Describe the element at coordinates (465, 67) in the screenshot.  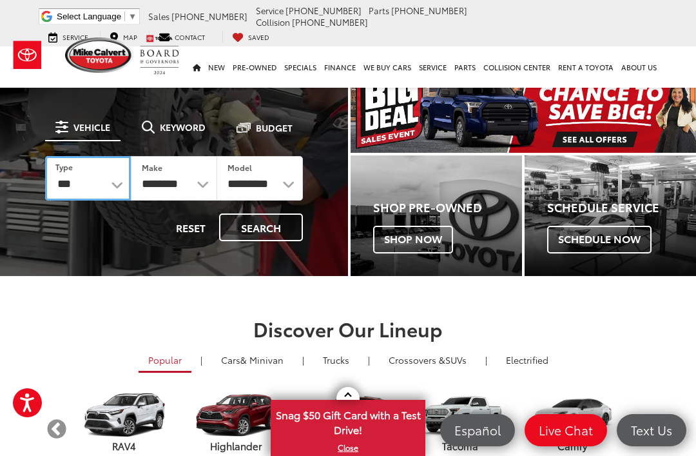
I see `a: Parts` at that location.